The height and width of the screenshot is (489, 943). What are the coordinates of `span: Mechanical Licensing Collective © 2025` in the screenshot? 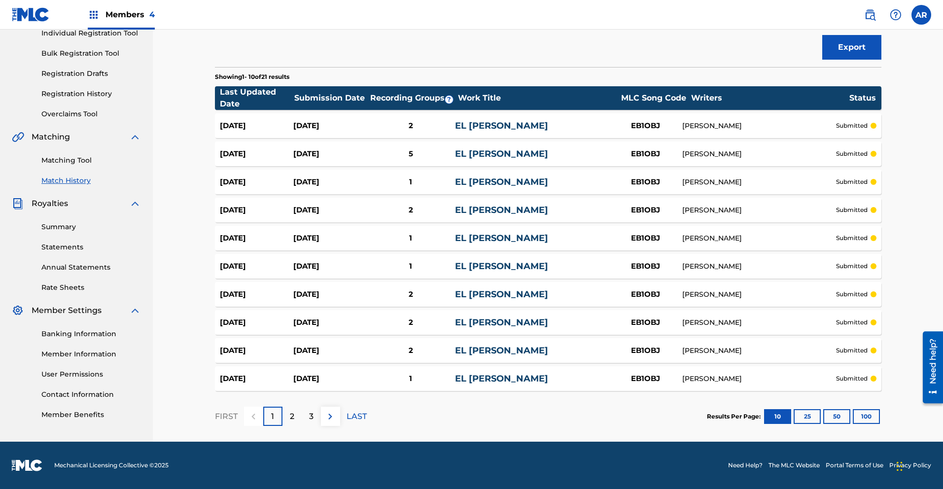 It's located at (111, 465).